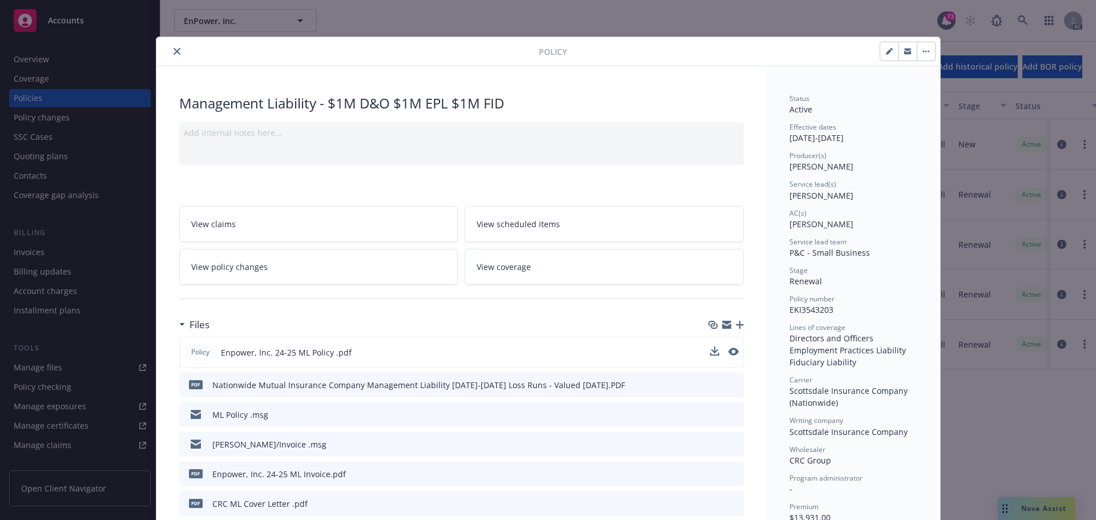  Describe the element at coordinates (826, 478) in the screenshot. I see `span: Program administrator` at that location.